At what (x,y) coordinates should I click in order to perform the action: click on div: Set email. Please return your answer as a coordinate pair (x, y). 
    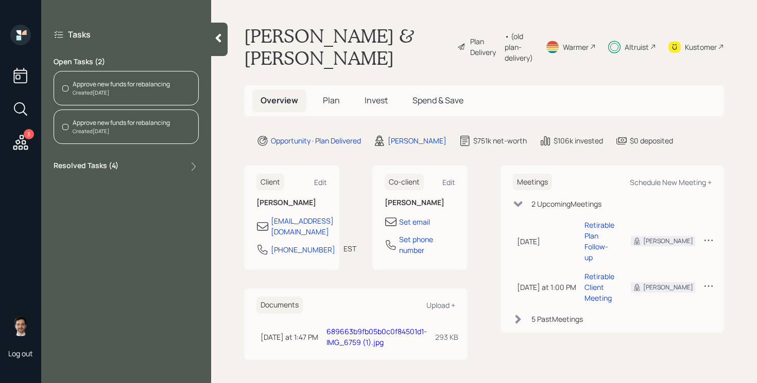
    Looking at the image, I should click on (414, 222).